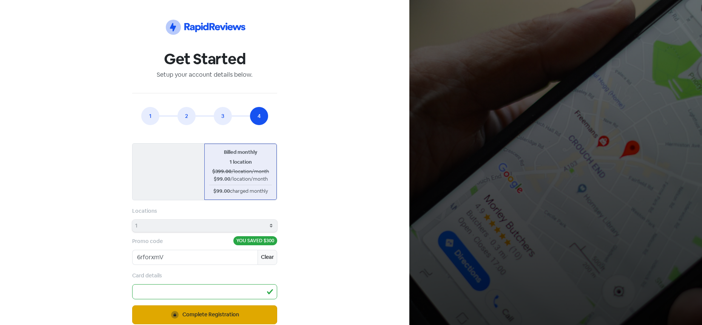  What do you see at coordinates (150, 116) in the screenshot?
I see `a: 1` at bounding box center [150, 116].